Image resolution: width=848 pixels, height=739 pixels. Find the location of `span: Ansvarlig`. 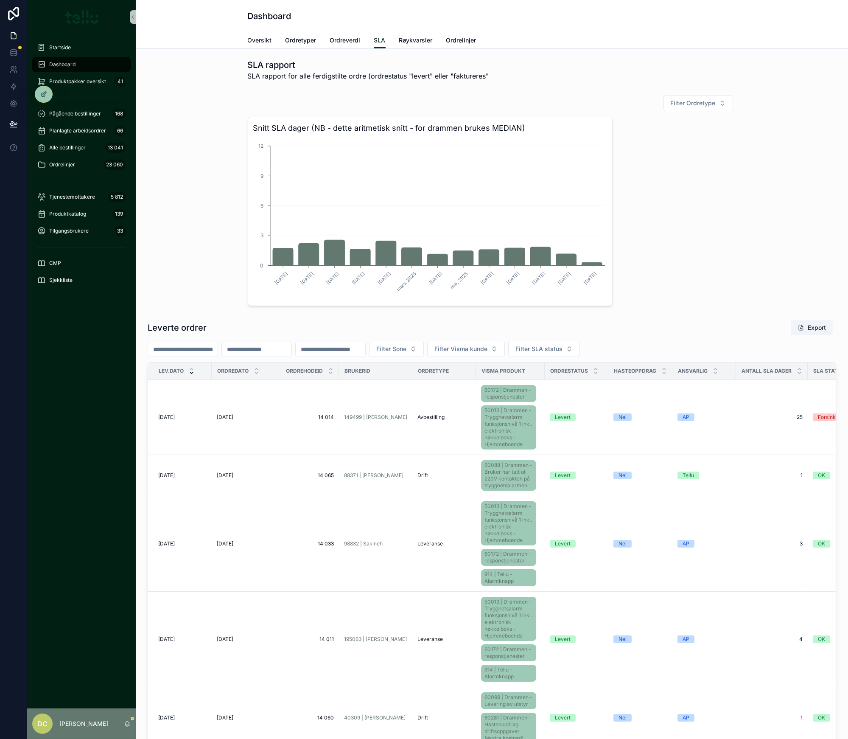

span: Ansvarlig is located at coordinates (693, 371).